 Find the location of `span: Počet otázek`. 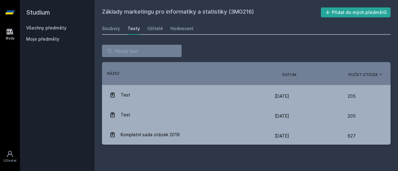

span: Počet otázek is located at coordinates (363, 75).